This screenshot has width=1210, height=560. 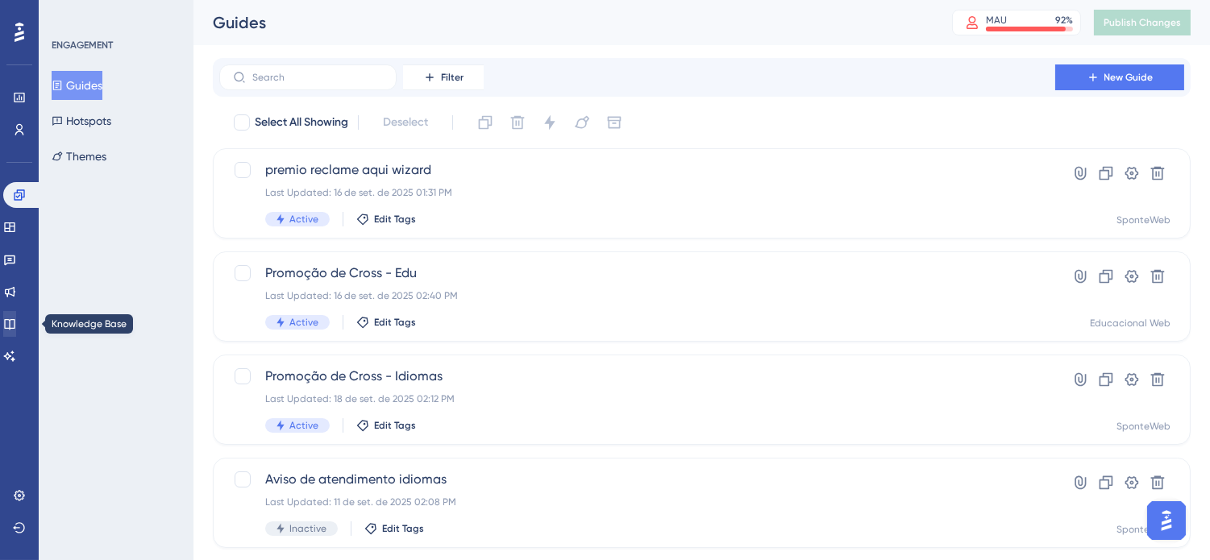 What do you see at coordinates (1128, 77) in the screenshot?
I see `span: New Guide` at bounding box center [1128, 77].